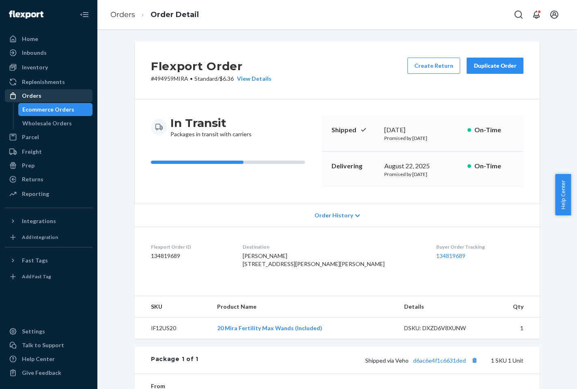  What do you see at coordinates (48, 110) in the screenshot?
I see `div: Ecommerce Orders` at bounding box center [48, 110].